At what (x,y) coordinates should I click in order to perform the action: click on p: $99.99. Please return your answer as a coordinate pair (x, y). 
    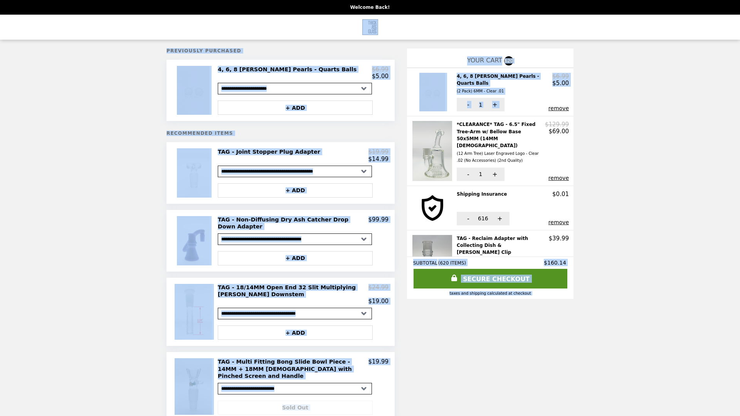
    Looking at the image, I should click on (378, 223).